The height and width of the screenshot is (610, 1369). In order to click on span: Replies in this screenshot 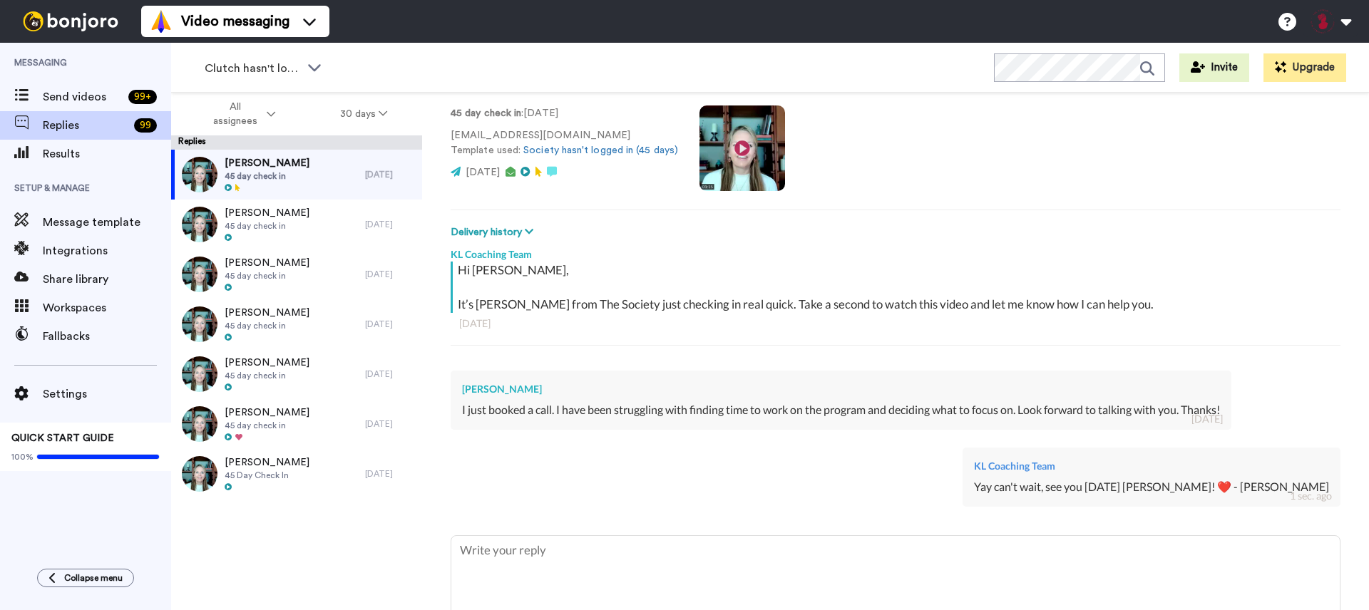, I will do `click(86, 125)`.